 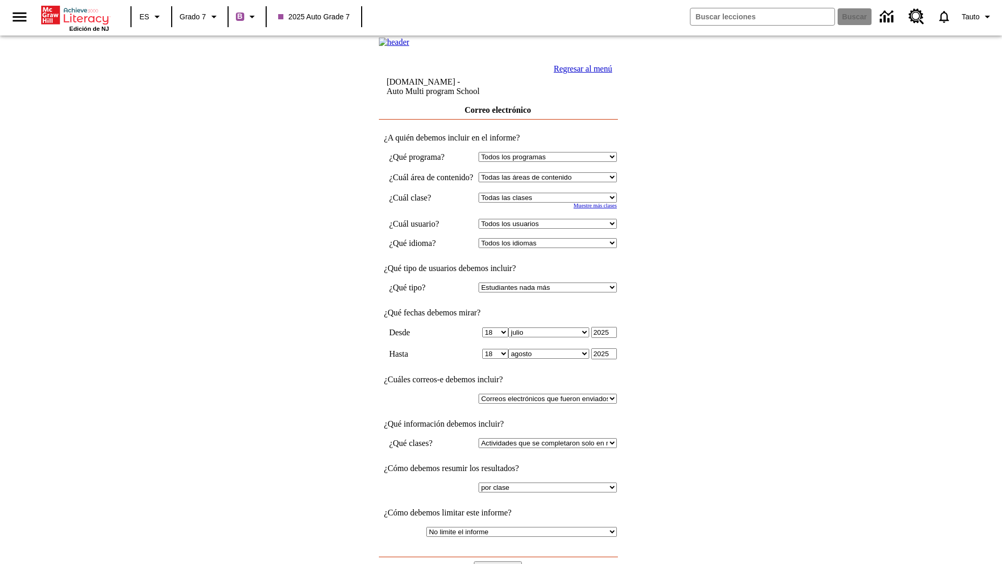 I want to click on button: Perfil/Configuración, so click(x=978, y=17).